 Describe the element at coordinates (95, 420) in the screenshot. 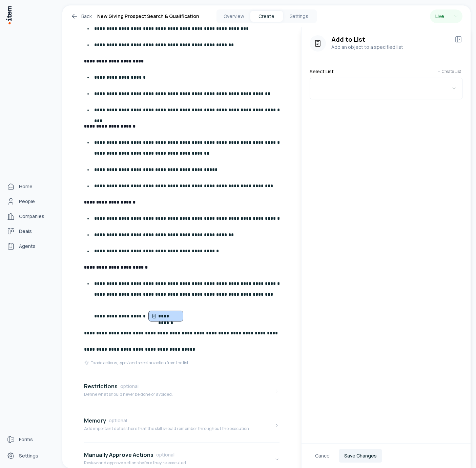

I see `h4: Memory` at that location.